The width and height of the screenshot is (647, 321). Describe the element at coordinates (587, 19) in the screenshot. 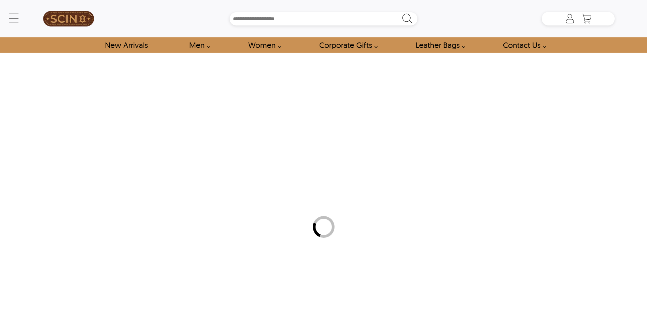

I see `a: Shopping Cart` at that location.